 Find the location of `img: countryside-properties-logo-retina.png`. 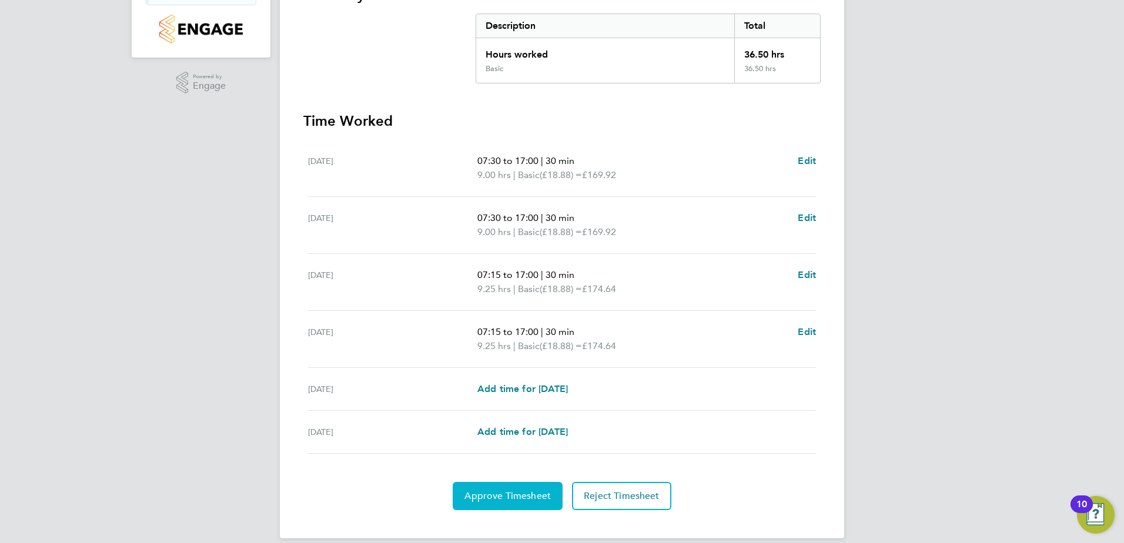

img: countryside-properties-logo-retina.png is located at coordinates (201, 29).